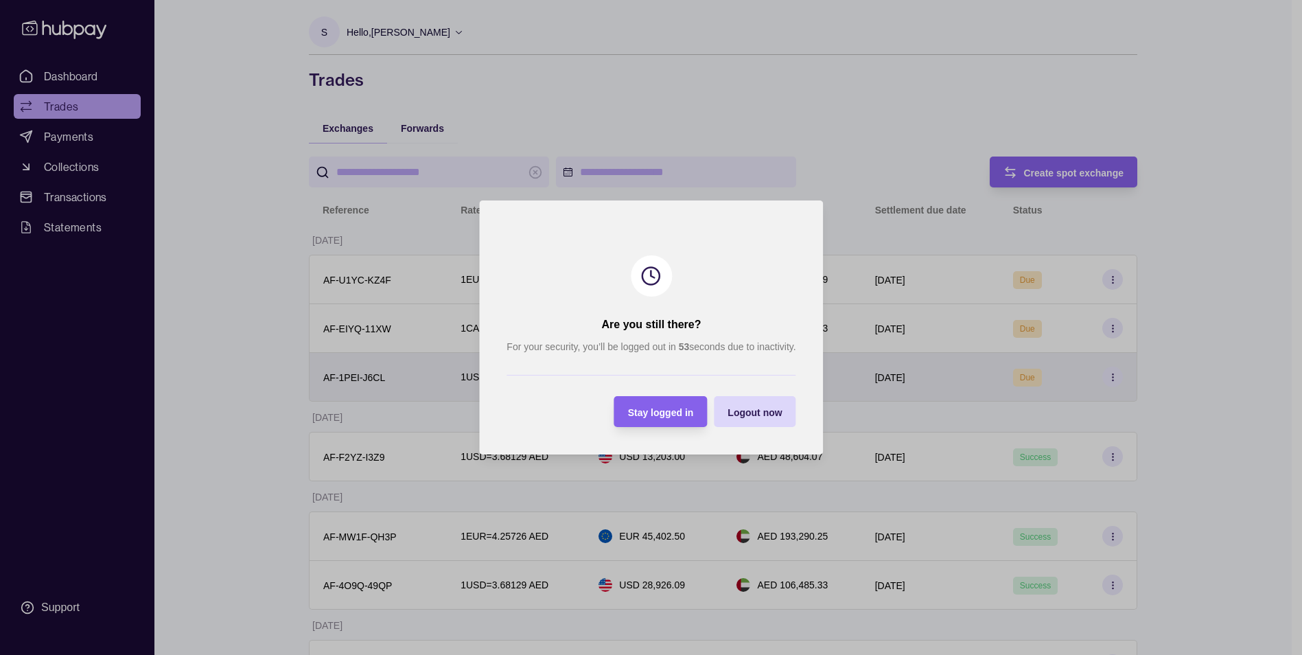 The image size is (1302, 655). Describe the element at coordinates (651, 325) in the screenshot. I see `h2: Are you still there?` at that location.